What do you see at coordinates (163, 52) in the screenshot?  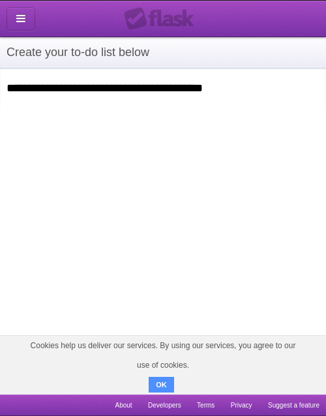 I see `h1: Create your to-do list below` at bounding box center [163, 52].